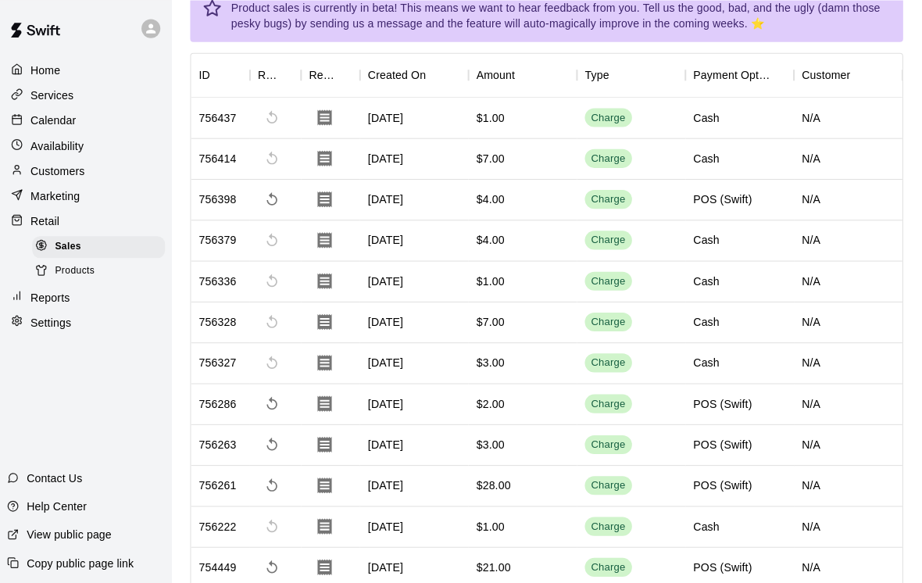 This screenshot has width=922, height=583. What do you see at coordinates (222, 198) in the screenshot?
I see `div: 756398` at bounding box center [222, 198].